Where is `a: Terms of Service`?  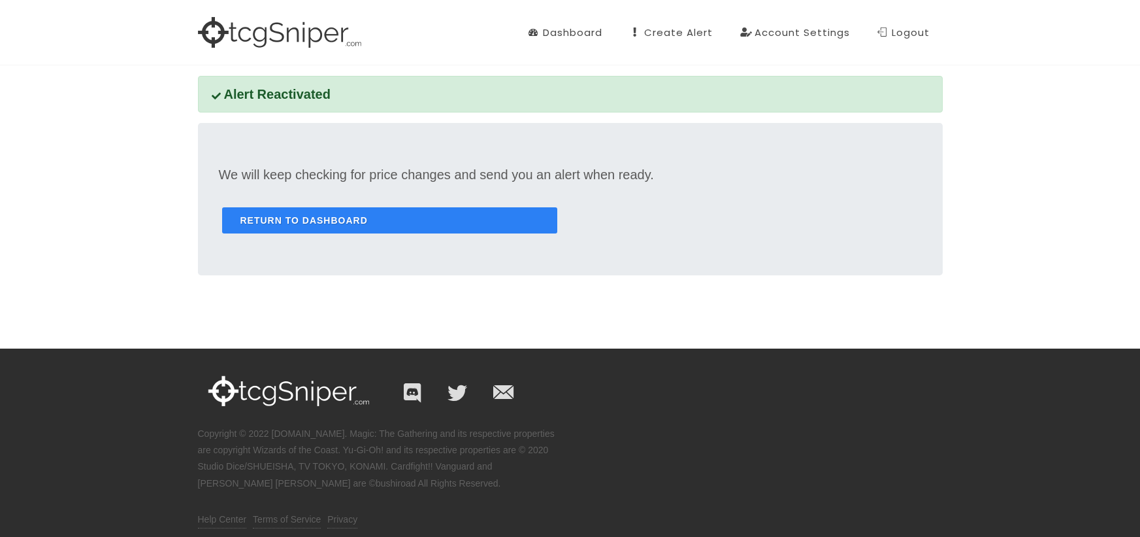 a: Terms of Service is located at coordinates (287, 520).